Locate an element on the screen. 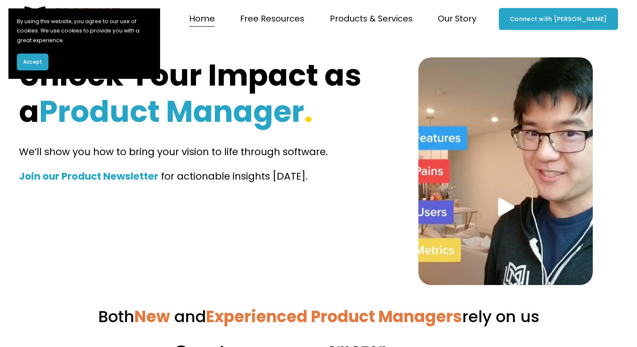 The height and width of the screenshot is (347, 637). span: and is located at coordinates (190, 316).